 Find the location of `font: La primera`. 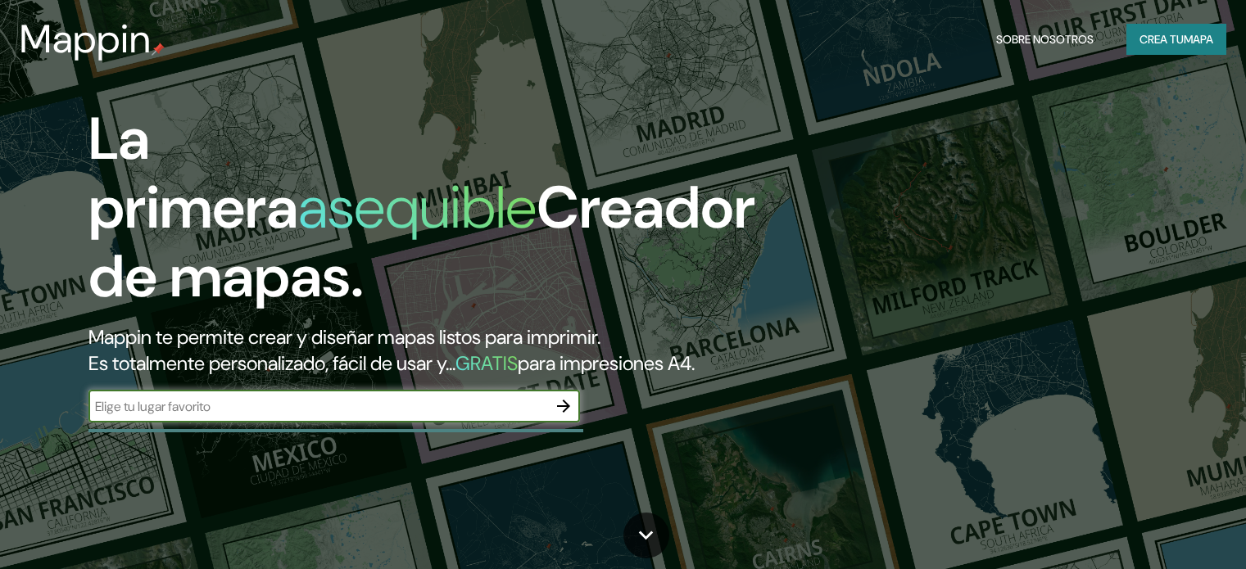

font: La primera is located at coordinates (193, 173).